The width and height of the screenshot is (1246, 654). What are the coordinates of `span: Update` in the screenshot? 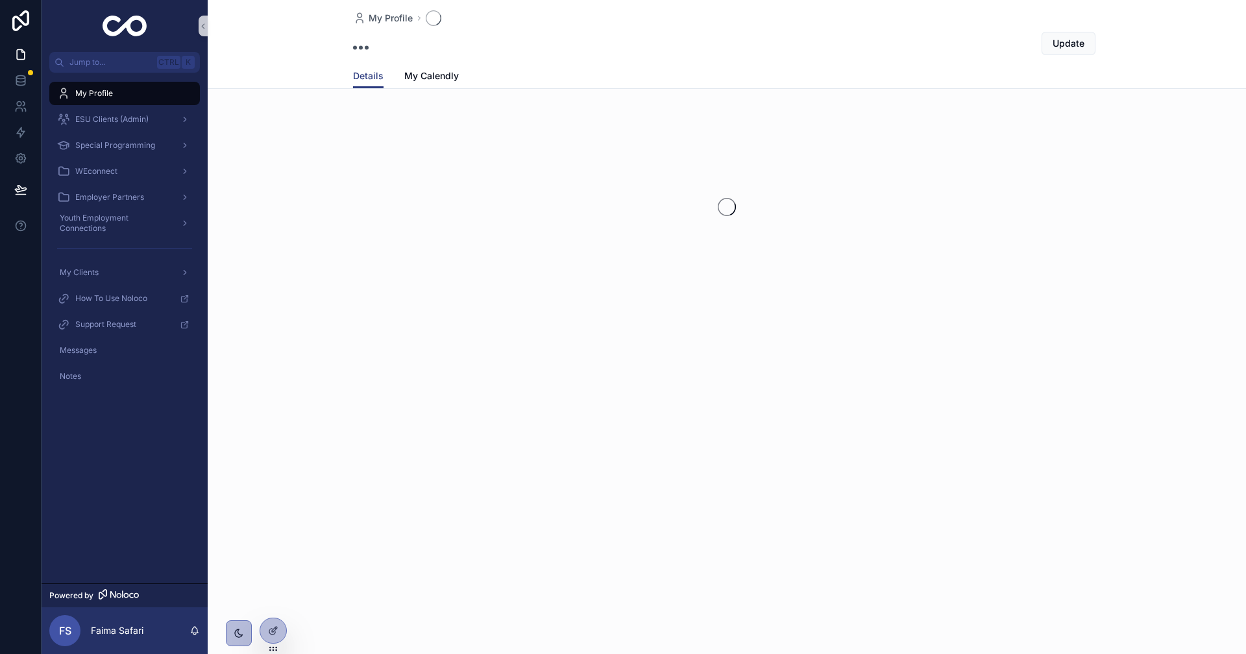 It's located at (1068, 43).